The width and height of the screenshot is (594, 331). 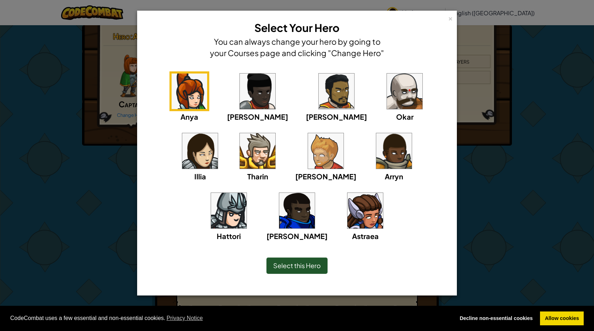 What do you see at coordinates (229, 236) in the screenshot?
I see `span: Hattori` at bounding box center [229, 236].